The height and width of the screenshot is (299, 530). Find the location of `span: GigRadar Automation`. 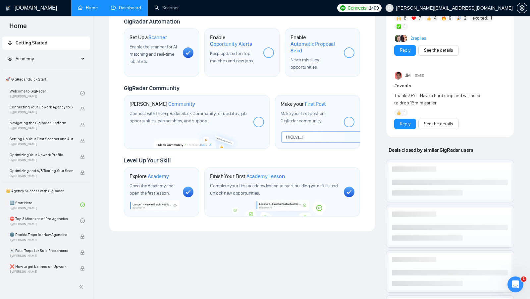

span: GigRadar Automation is located at coordinates (152, 22).